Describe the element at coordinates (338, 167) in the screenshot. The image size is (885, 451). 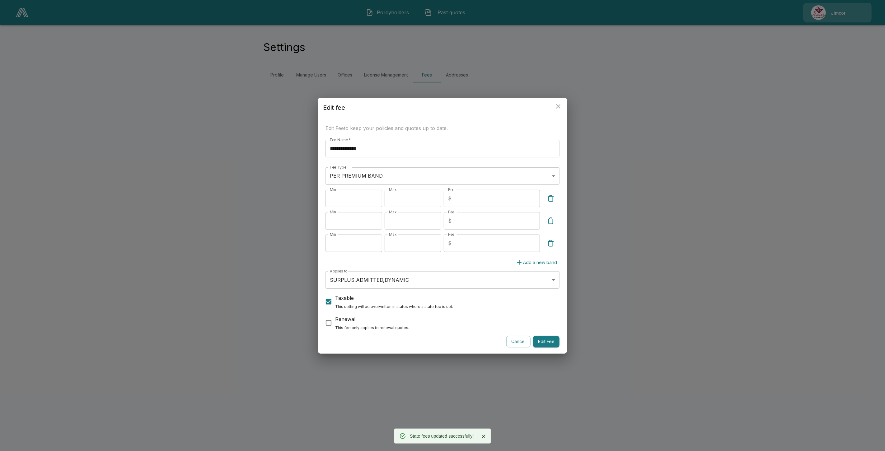
I see `label: Fee Type` at that location.